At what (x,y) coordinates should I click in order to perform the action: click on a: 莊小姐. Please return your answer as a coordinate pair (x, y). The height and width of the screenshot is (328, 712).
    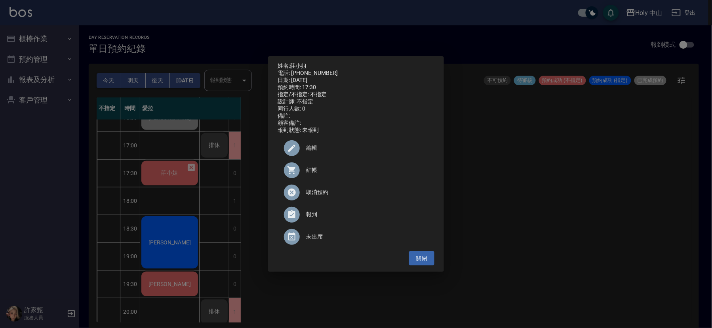
    Looking at the image, I should click on (298, 66).